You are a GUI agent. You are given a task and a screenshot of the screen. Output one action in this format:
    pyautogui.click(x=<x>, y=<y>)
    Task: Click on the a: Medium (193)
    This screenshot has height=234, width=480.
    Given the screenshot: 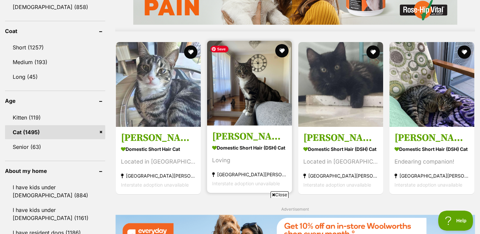 What is the action you would take?
    pyautogui.click(x=55, y=62)
    